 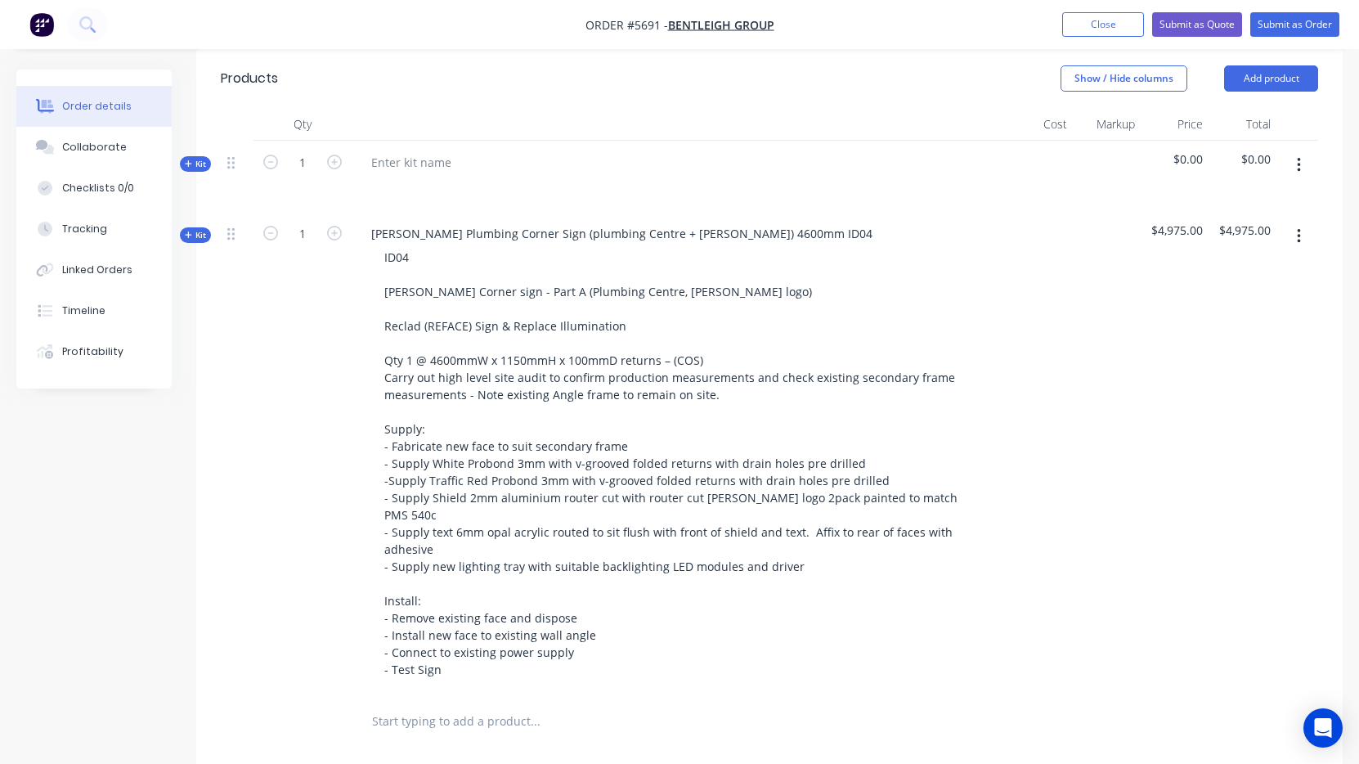 I want to click on input: Start typing to add a product..., so click(x=535, y=721).